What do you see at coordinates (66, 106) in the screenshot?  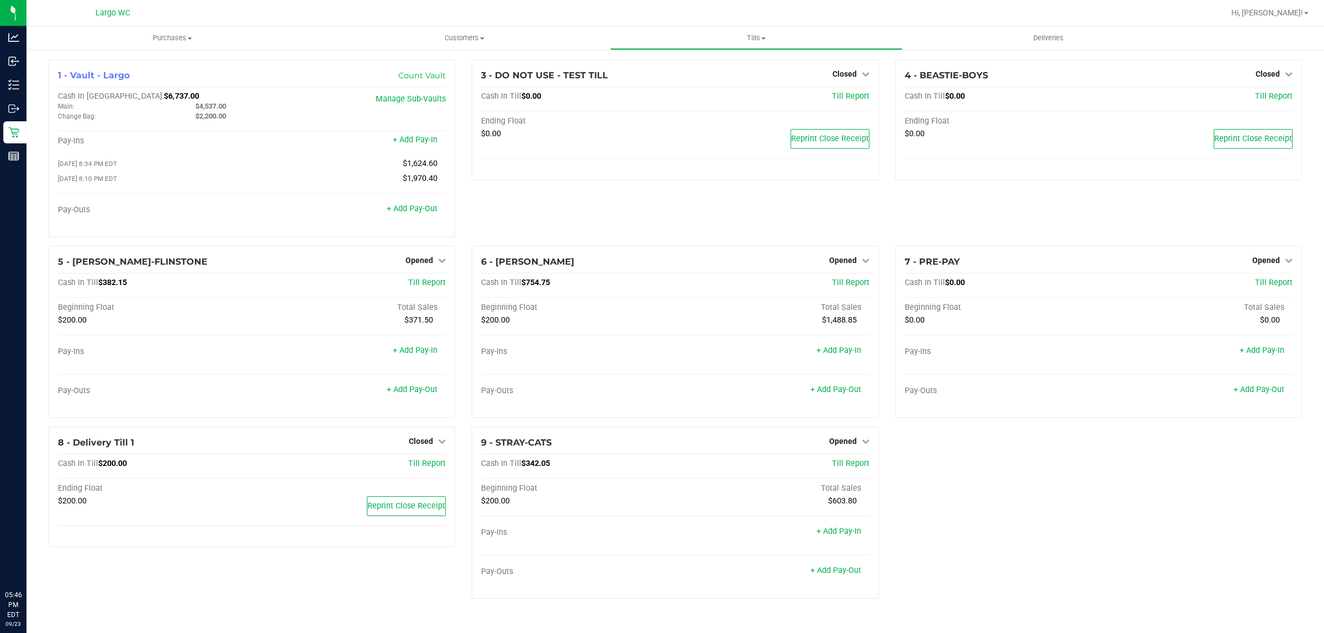 I see `span: Main:` at bounding box center [66, 106].